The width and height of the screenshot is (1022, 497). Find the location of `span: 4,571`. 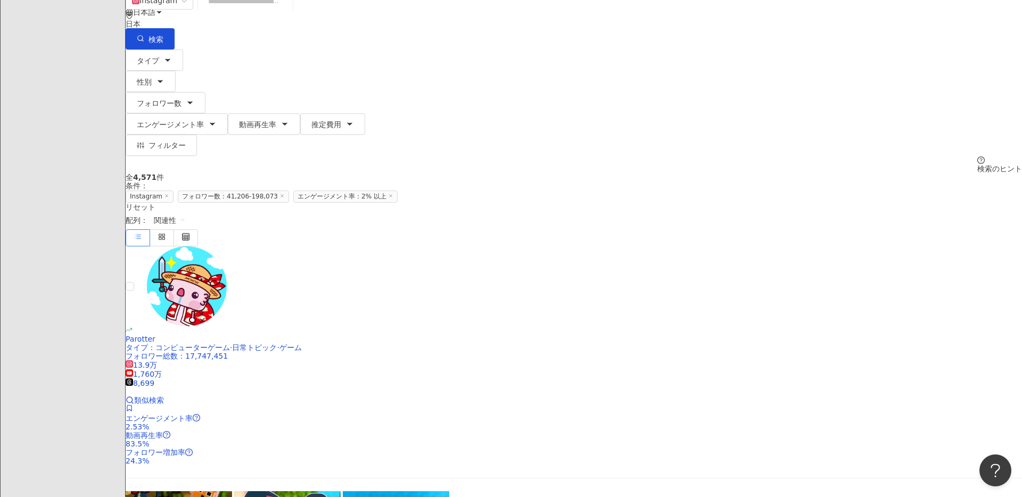

span: 4,571 is located at coordinates (145, 177).